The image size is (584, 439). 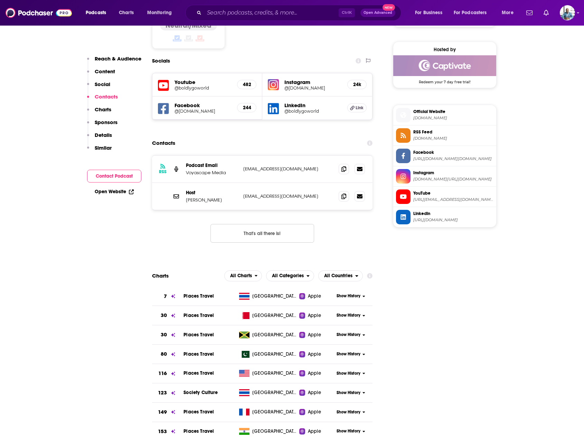 I want to click on a: 149, so click(x=168, y=412).